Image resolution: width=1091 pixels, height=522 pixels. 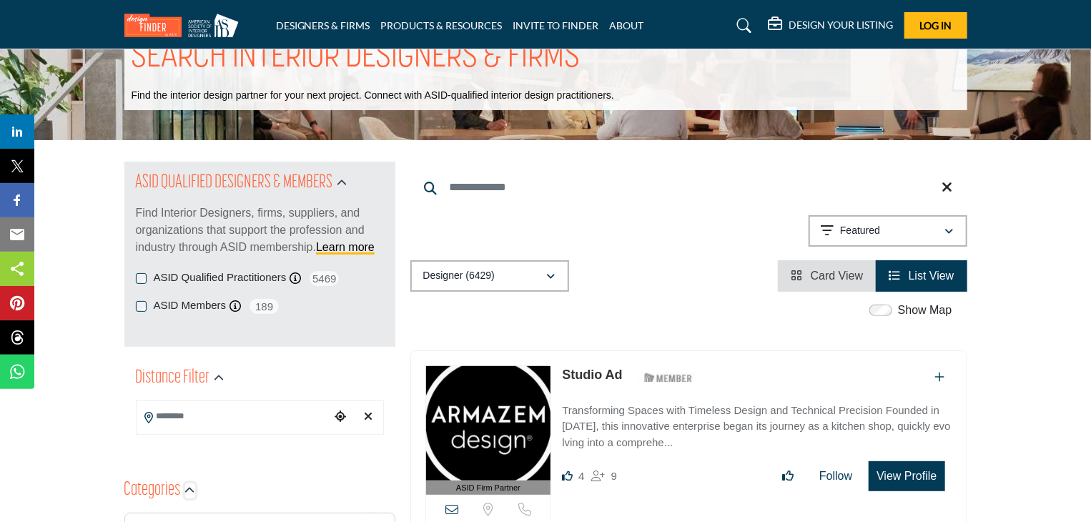 What do you see at coordinates (921, 275) in the screenshot?
I see `a: View List` at bounding box center [921, 275].